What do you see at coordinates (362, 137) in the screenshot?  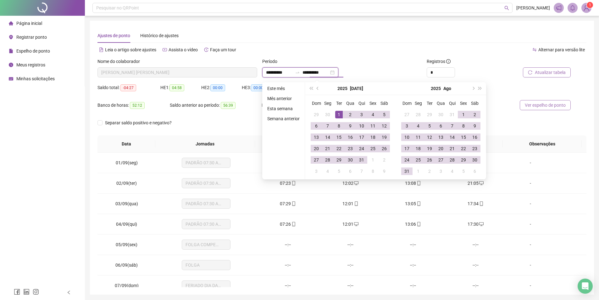 I see `td: 2025-07-17` at bounding box center [362, 137].